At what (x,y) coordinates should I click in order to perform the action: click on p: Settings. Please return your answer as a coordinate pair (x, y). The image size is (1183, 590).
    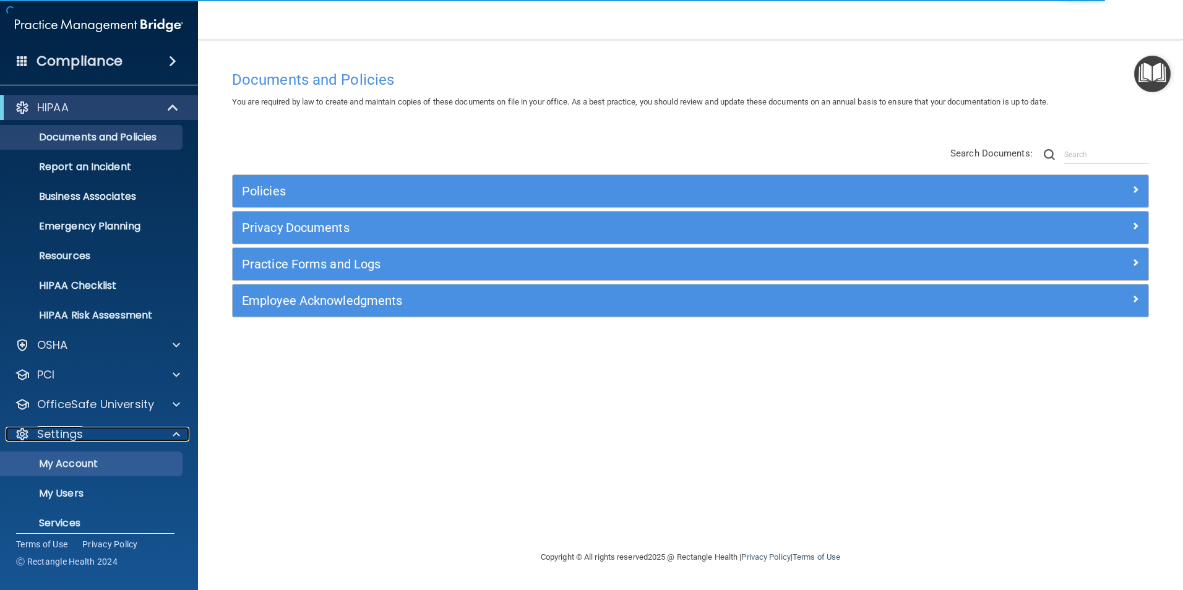
    Looking at the image, I should click on (60, 434).